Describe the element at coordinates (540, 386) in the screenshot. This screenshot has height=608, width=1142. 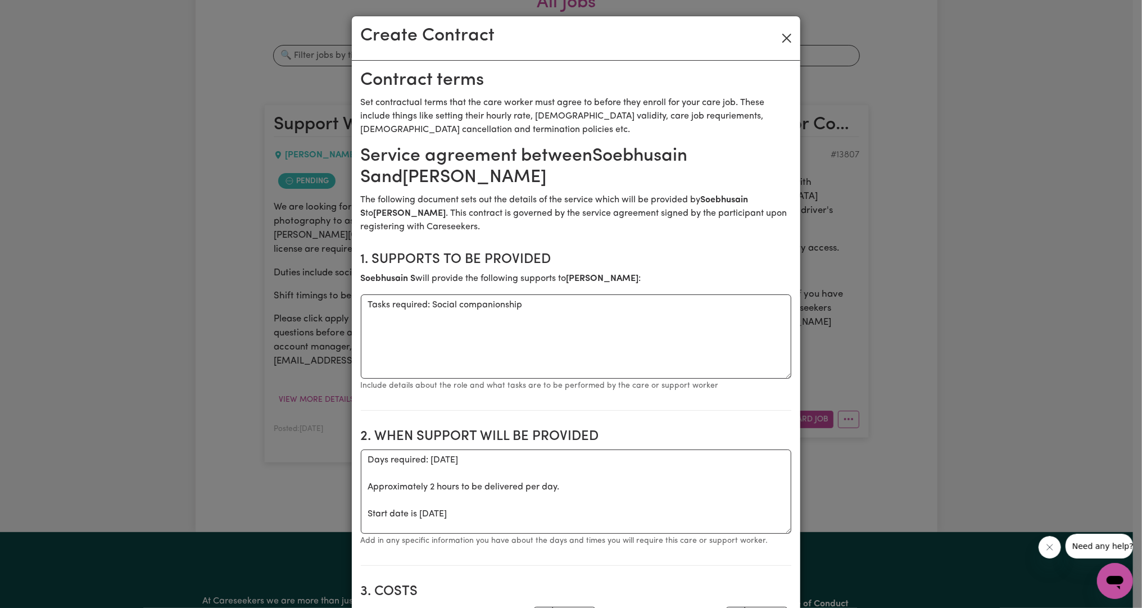
I see `small: Include details about the role and what tasks are to be performed by the care or support worker` at that location.